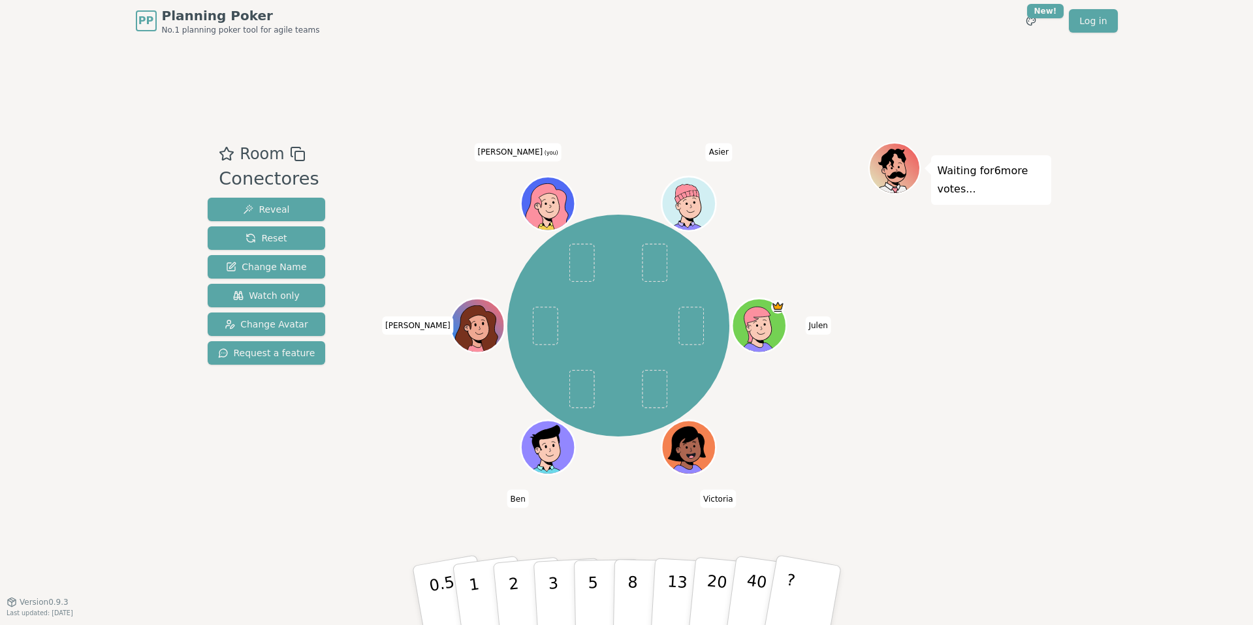 Image resolution: width=1253 pixels, height=625 pixels. I want to click on span: Planning Poker, so click(241, 16).